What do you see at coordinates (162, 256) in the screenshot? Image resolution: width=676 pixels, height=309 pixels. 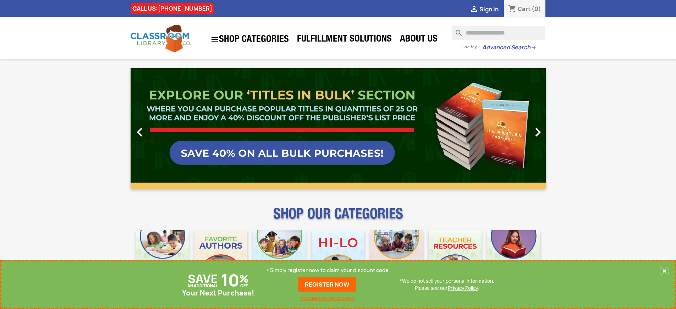 I see `img: CLC_Bulk_Mobile.jpg` at bounding box center [162, 256].